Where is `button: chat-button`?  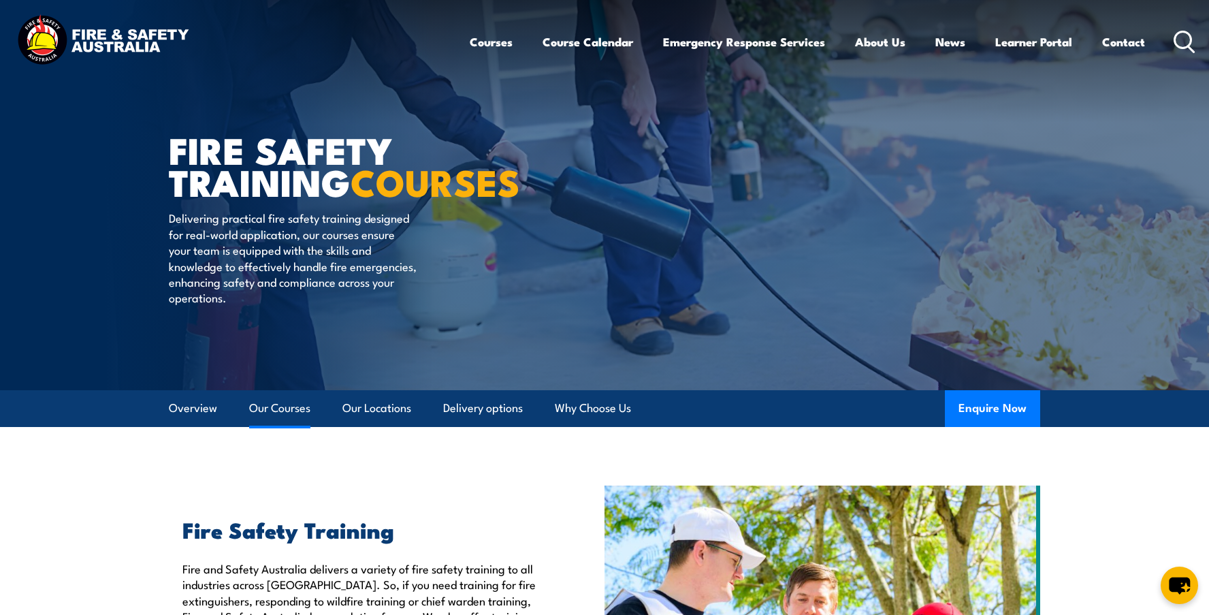 button: chat-button is located at coordinates (1179, 585).